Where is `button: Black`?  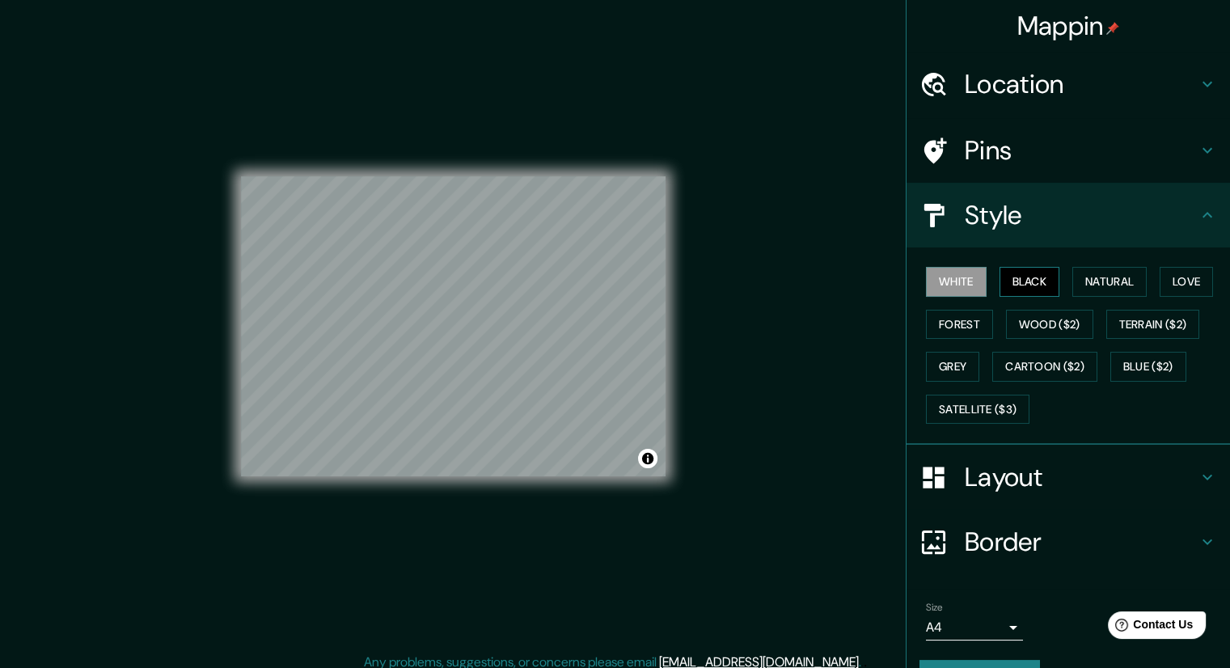 button: Black is located at coordinates (1029, 281).